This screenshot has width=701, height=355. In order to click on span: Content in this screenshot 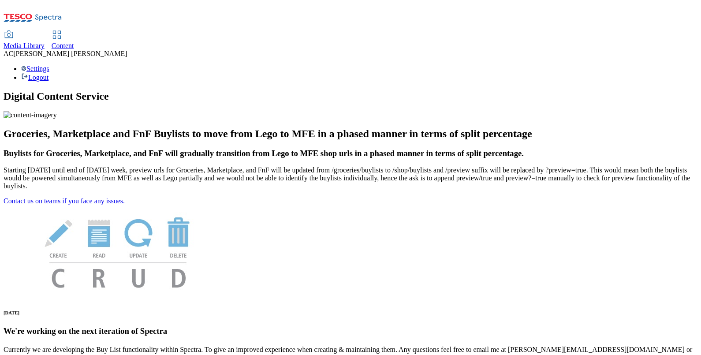, I will do `click(63, 45)`.